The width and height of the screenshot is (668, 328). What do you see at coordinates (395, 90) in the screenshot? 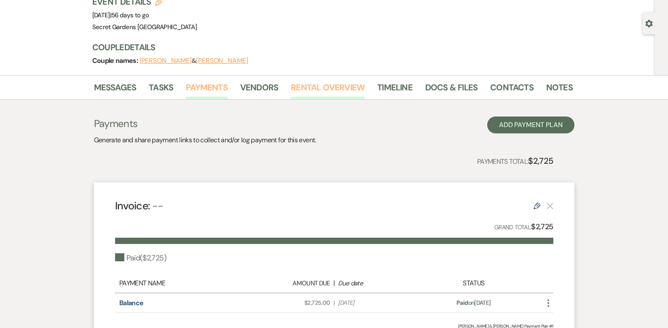
I see `a: Timeline` at bounding box center [395, 90].